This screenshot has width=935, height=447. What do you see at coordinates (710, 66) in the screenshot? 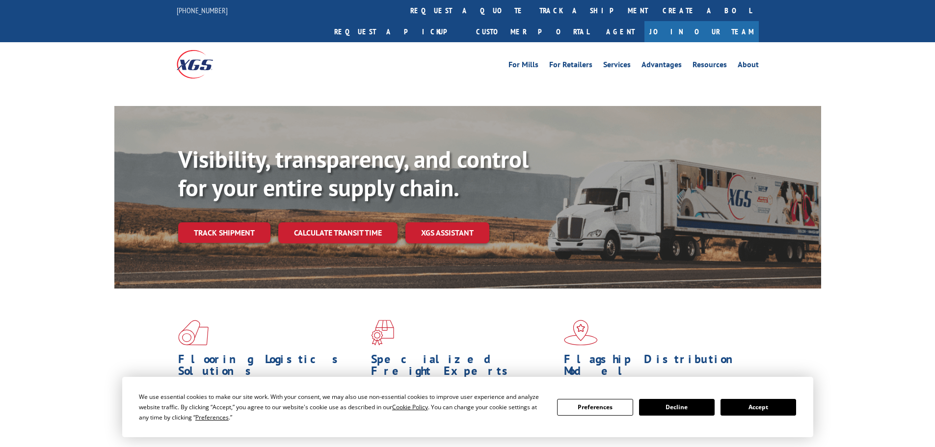
I see `a: Resources` at bounding box center [710, 66].